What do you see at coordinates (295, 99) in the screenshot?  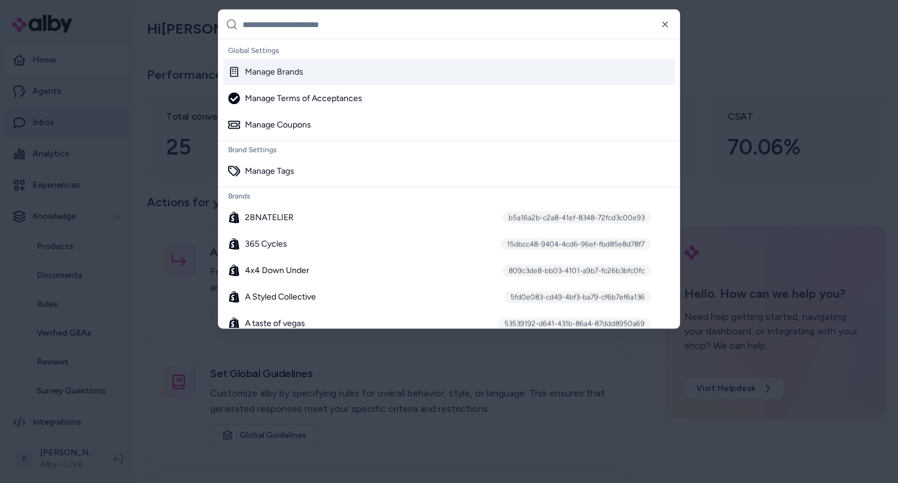 I see `div: Manage Terms of Acceptances` at bounding box center [295, 99].